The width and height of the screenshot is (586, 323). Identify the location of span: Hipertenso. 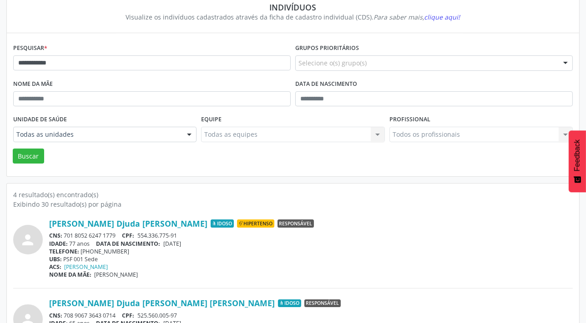
(256, 224).